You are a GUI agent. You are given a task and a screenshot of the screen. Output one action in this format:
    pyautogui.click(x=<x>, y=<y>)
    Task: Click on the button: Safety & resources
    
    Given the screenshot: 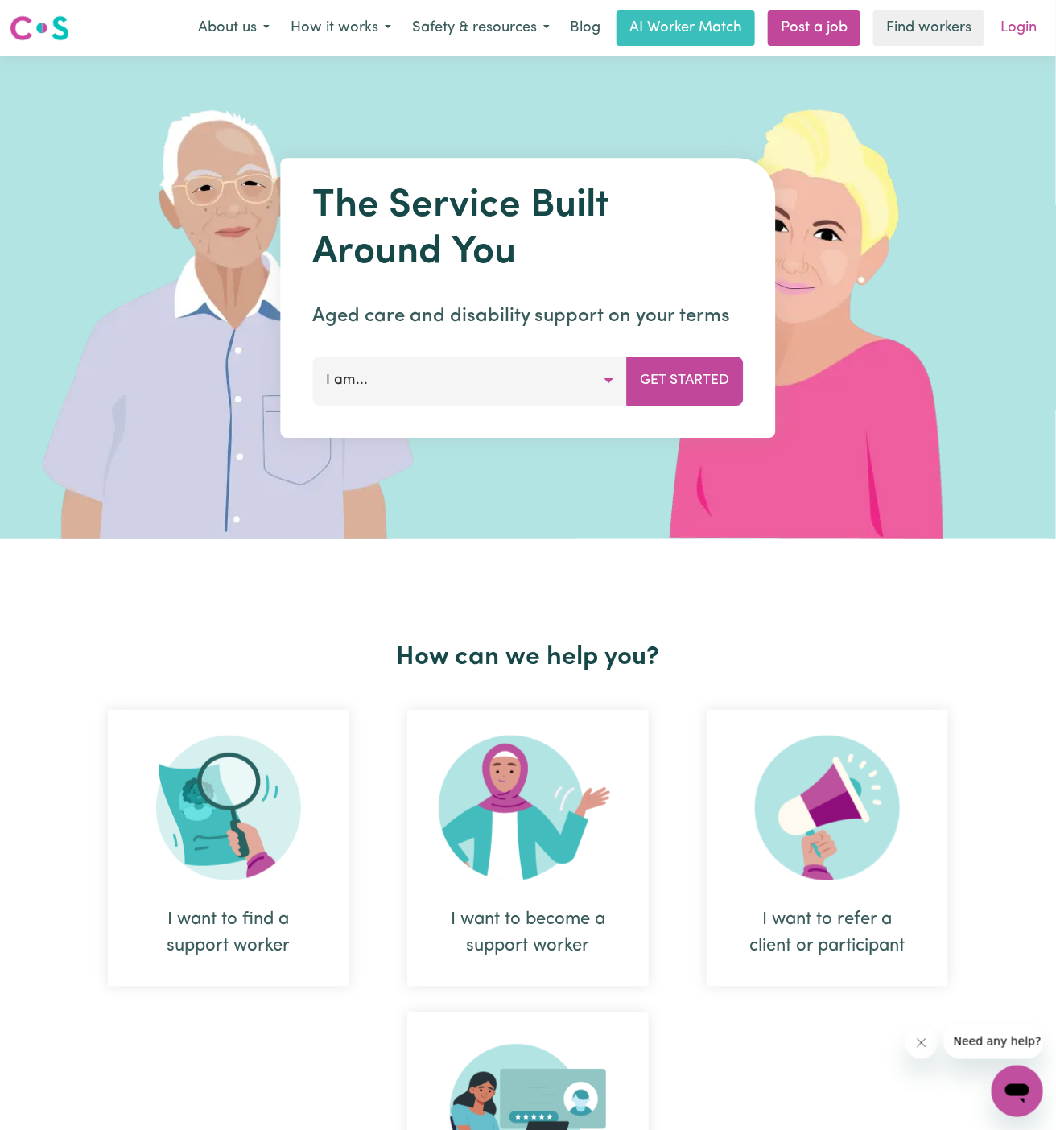 What is the action you would take?
    pyautogui.click(x=480, y=28)
    